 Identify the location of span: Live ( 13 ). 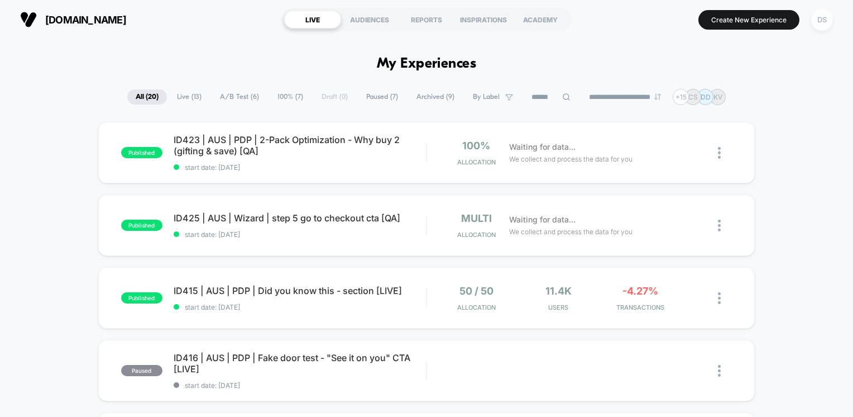
(189, 97).